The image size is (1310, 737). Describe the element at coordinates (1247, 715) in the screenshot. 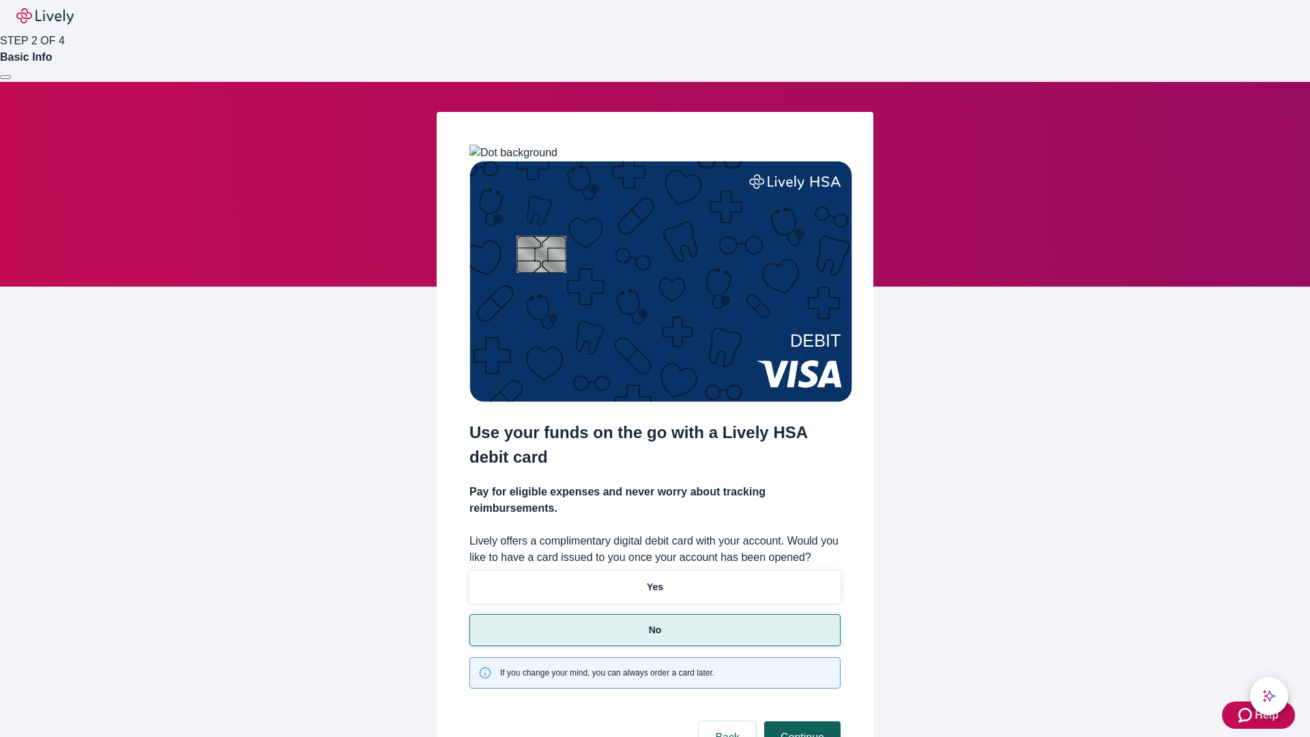

I see `svg: Zendesk support icon` at that location.